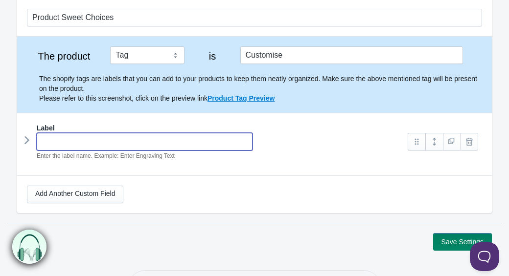  What do you see at coordinates (106, 156) in the screenshot?
I see `em: Enter the label name. Example: Enter Engraving Text` at bounding box center [106, 156].